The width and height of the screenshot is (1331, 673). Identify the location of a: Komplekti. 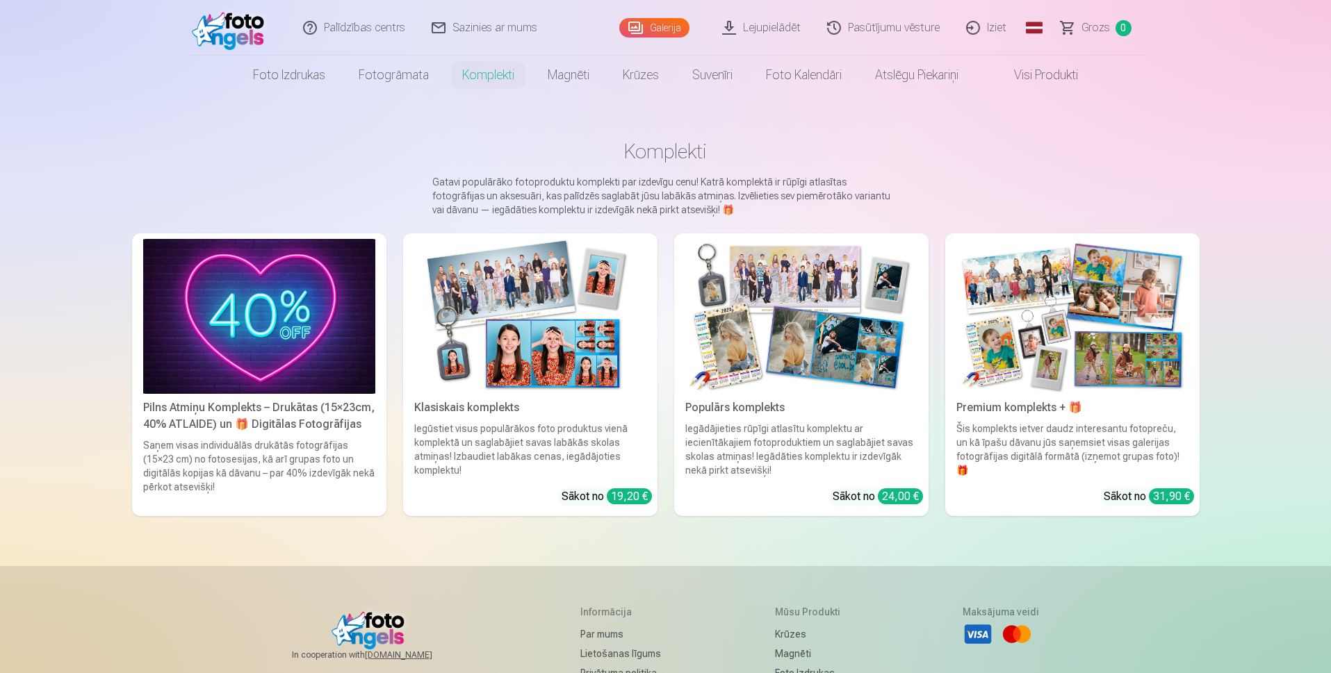
(488, 75).